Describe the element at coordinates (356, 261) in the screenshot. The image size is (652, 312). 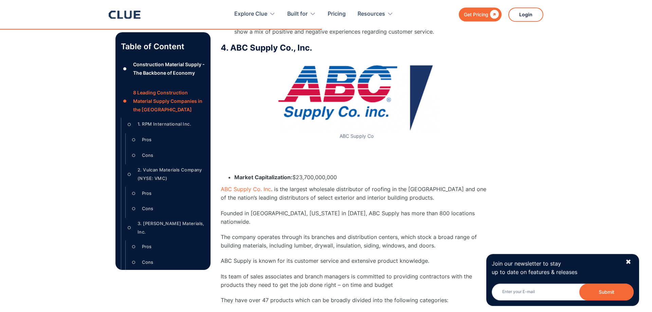
I see `p: ABC Supply is known for its customer service and extensive product knowledge.` at that location.